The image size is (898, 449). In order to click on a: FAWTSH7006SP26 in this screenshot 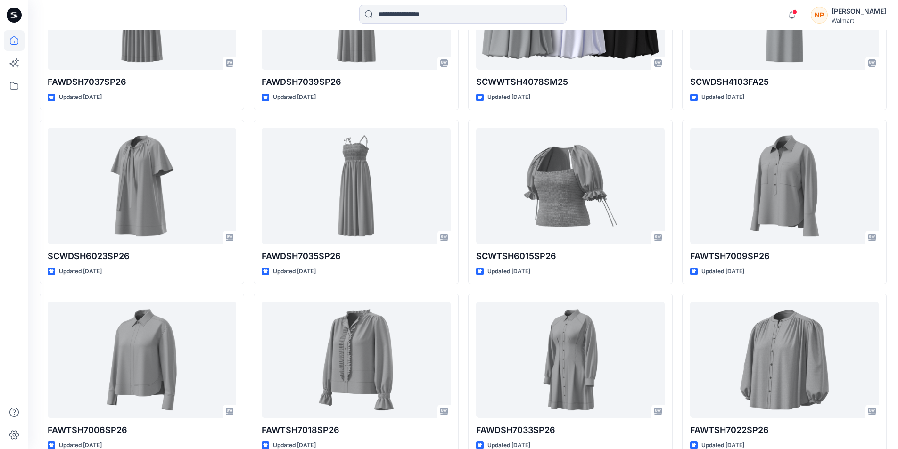, I will do `click(142, 360)`.